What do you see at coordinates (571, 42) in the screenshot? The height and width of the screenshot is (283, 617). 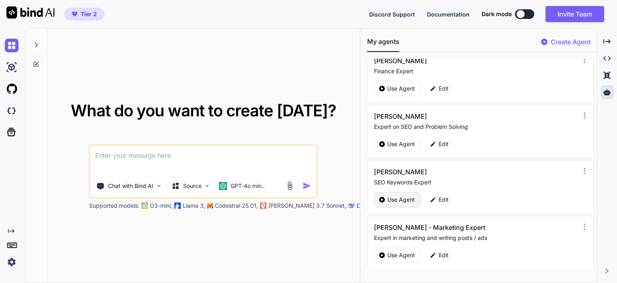 I see `p: Create Agent` at bounding box center [571, 42].